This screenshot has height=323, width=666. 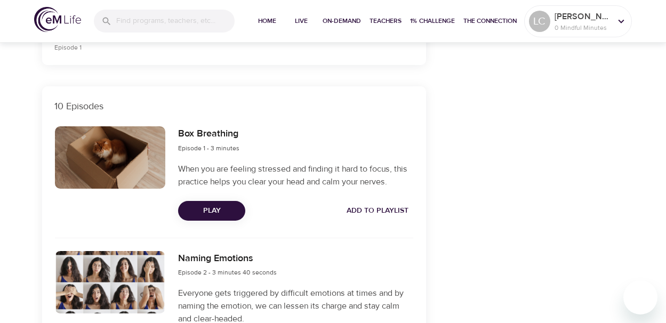 What do you see at coordinates (268, 21) in the screenshot?
I see `span: Home` at bounding box center [268, 21].